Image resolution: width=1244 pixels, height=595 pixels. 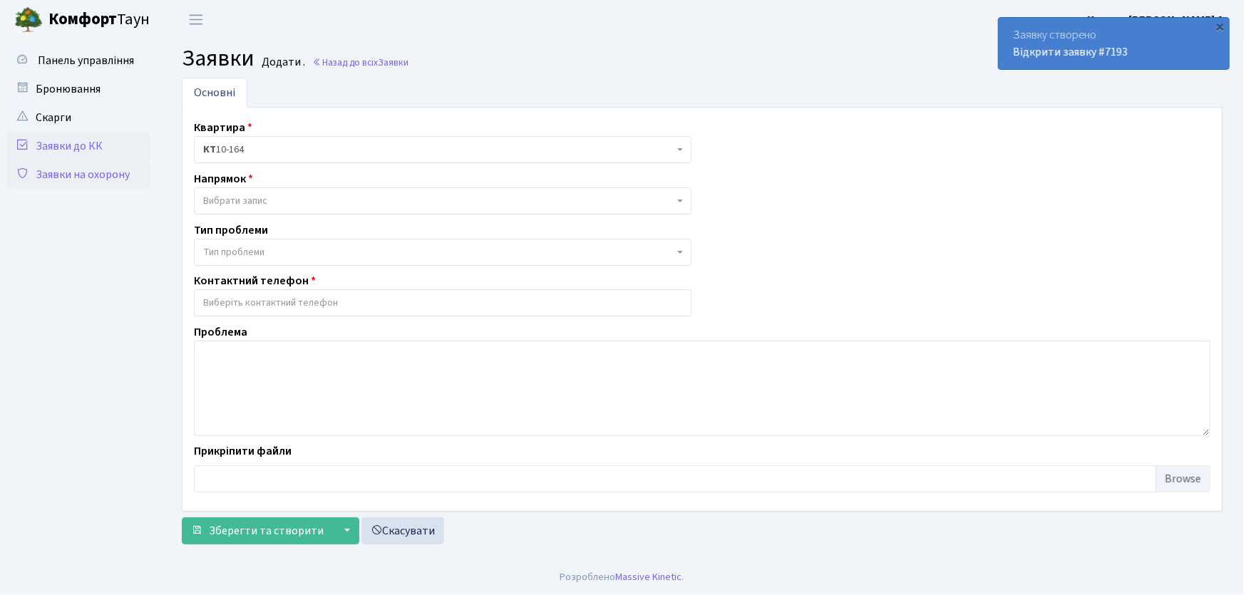 What do you see at coordinates (86, 61) in the screenshot?
I see `span: Панель управління` at bounding box center [86, 61].